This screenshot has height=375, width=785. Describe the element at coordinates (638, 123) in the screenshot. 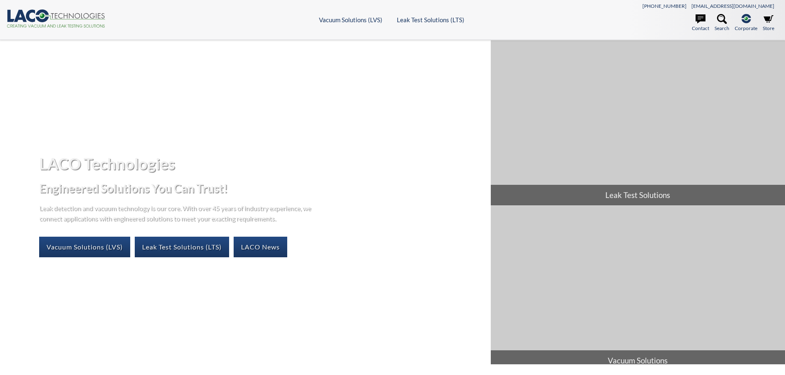

I see `a: Leak Test Solutions` at that location.